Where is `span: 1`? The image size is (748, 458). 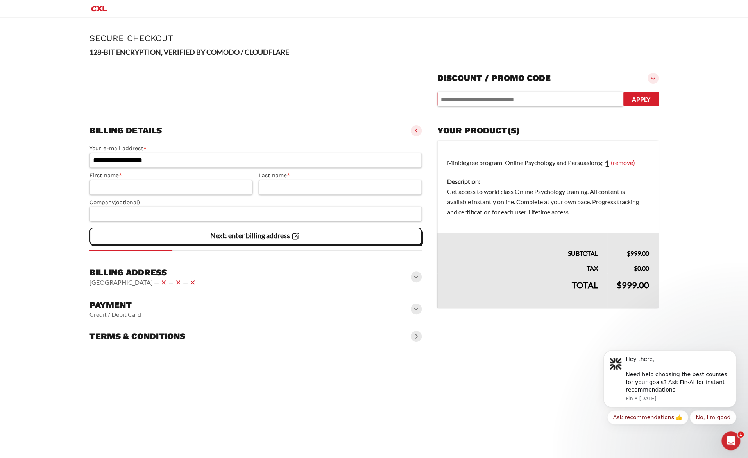 span: 1 is located at coordinates (740, 434).